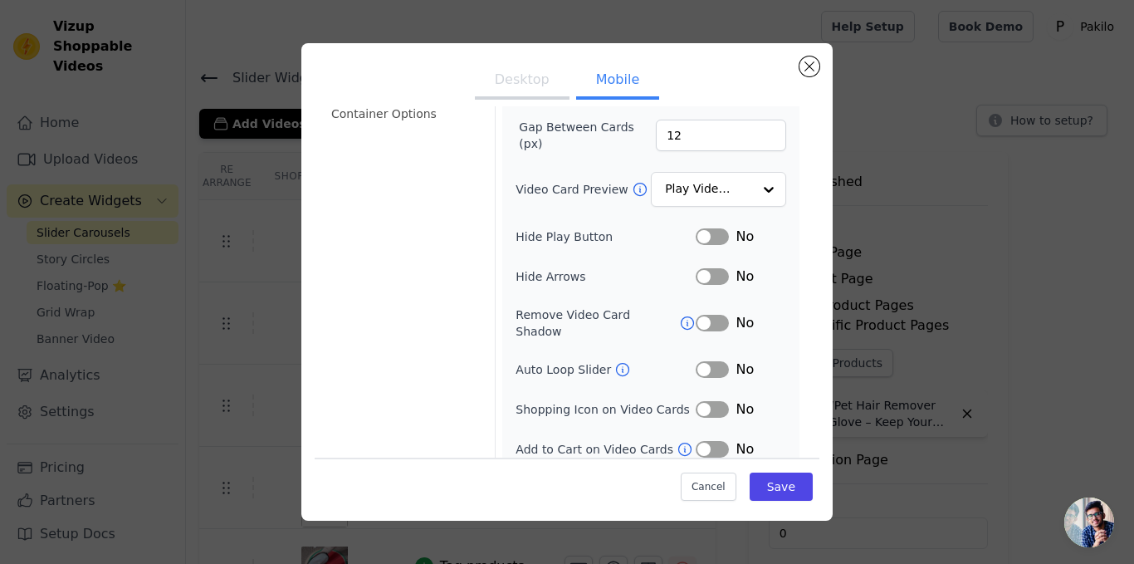 This screenshot has height=564, width=1134. Describe the element at coordinates (597, 323) in the screenshot. I see `label: Remove Video Card Shadow` at that location.